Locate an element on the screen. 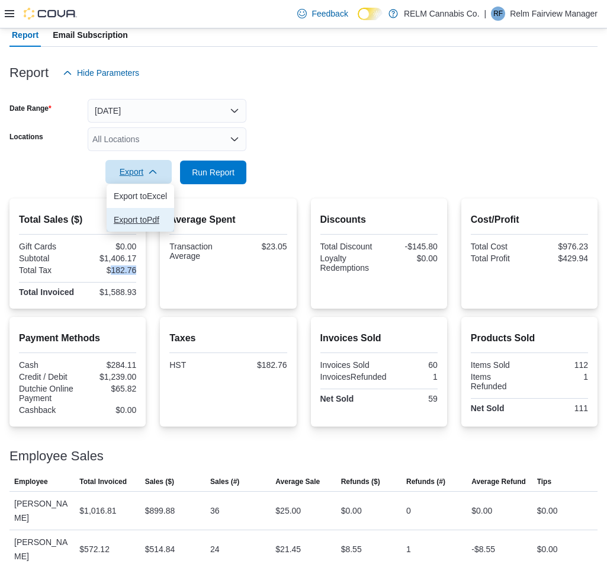 This screenshot has height=564, width=607. div: -$145.80 is located at coordinates (409, 246).